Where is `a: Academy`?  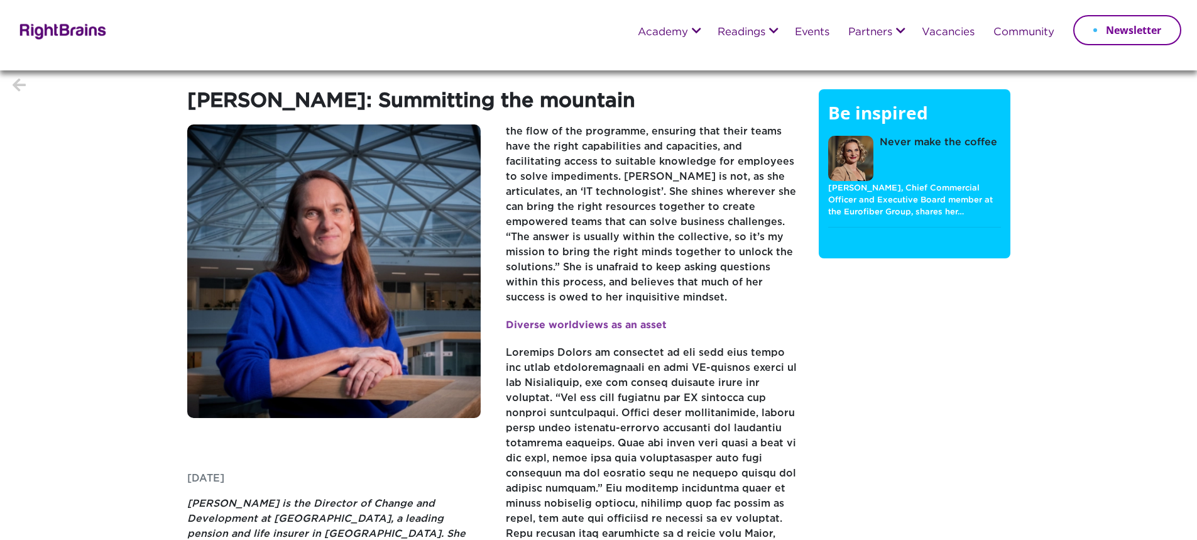
a: Academy is located at coordinates (663, 33).